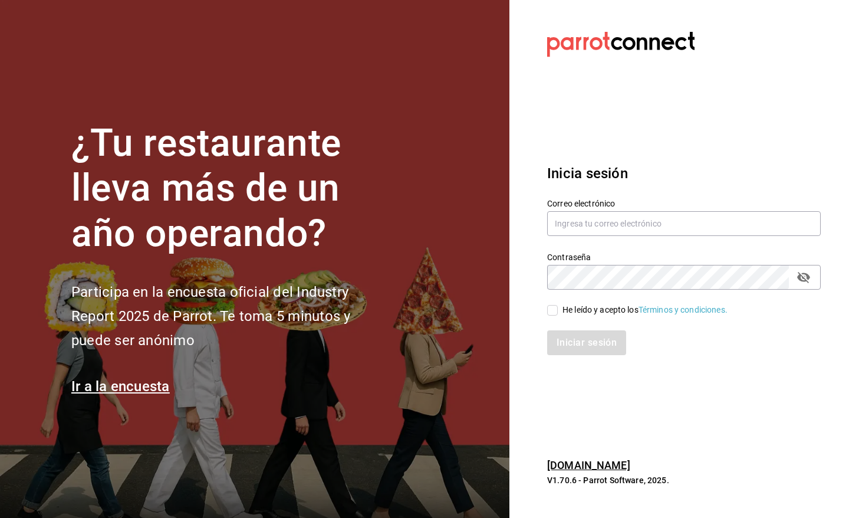 The width and height of the screenshot is (849, 518). I want to click on label: Correo electrónico, so click(684, 203).